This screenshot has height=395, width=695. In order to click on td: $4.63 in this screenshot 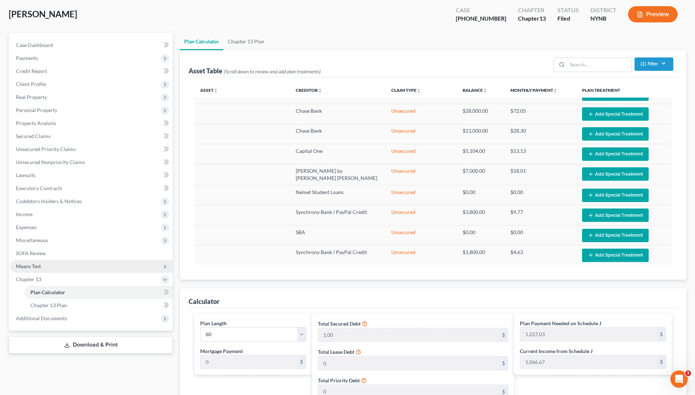, I will do `click(540, 255)`.